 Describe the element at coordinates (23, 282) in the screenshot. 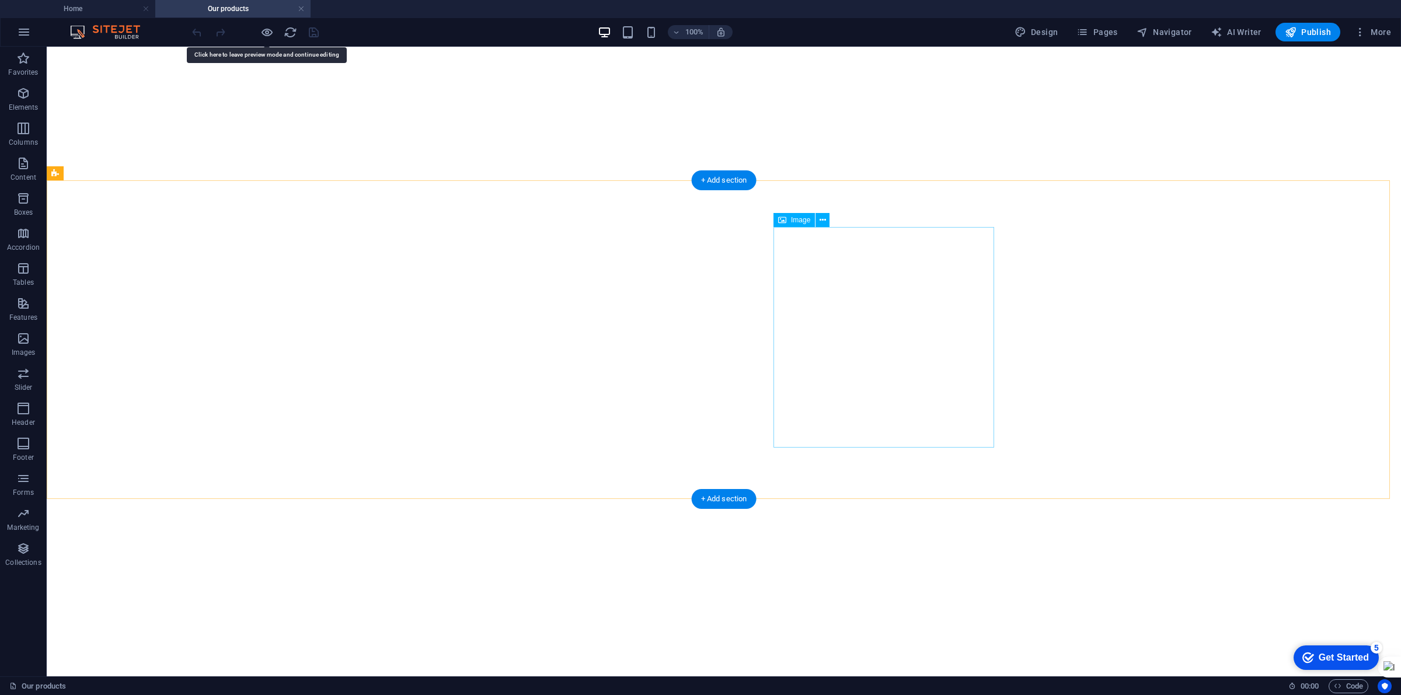

I see `p: Tables` at that location.